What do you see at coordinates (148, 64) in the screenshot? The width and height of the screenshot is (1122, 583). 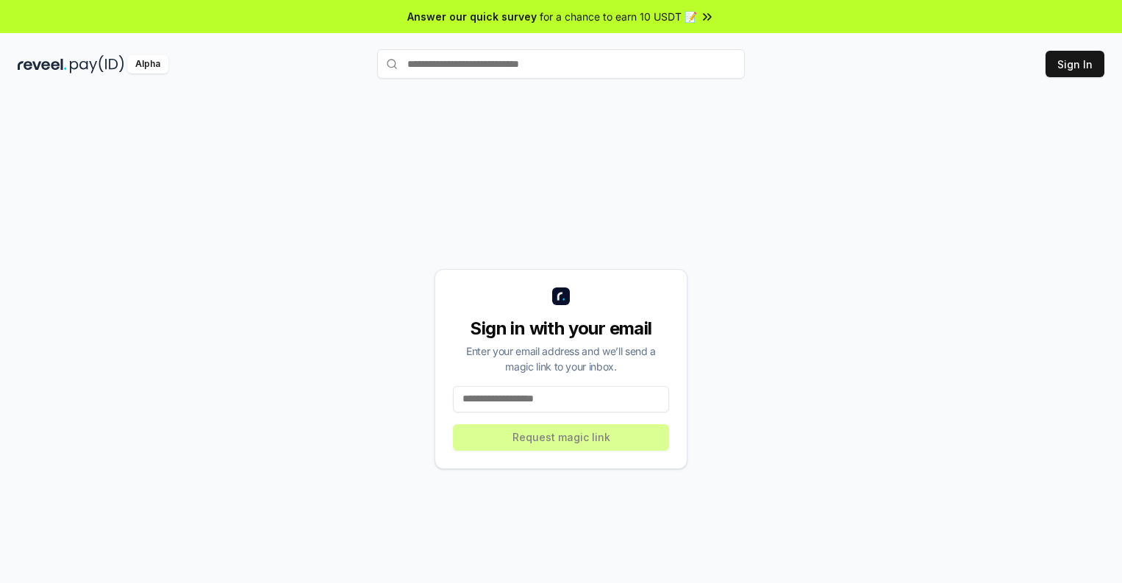 I see `div: Alpha` at bounding box center [148, 64].